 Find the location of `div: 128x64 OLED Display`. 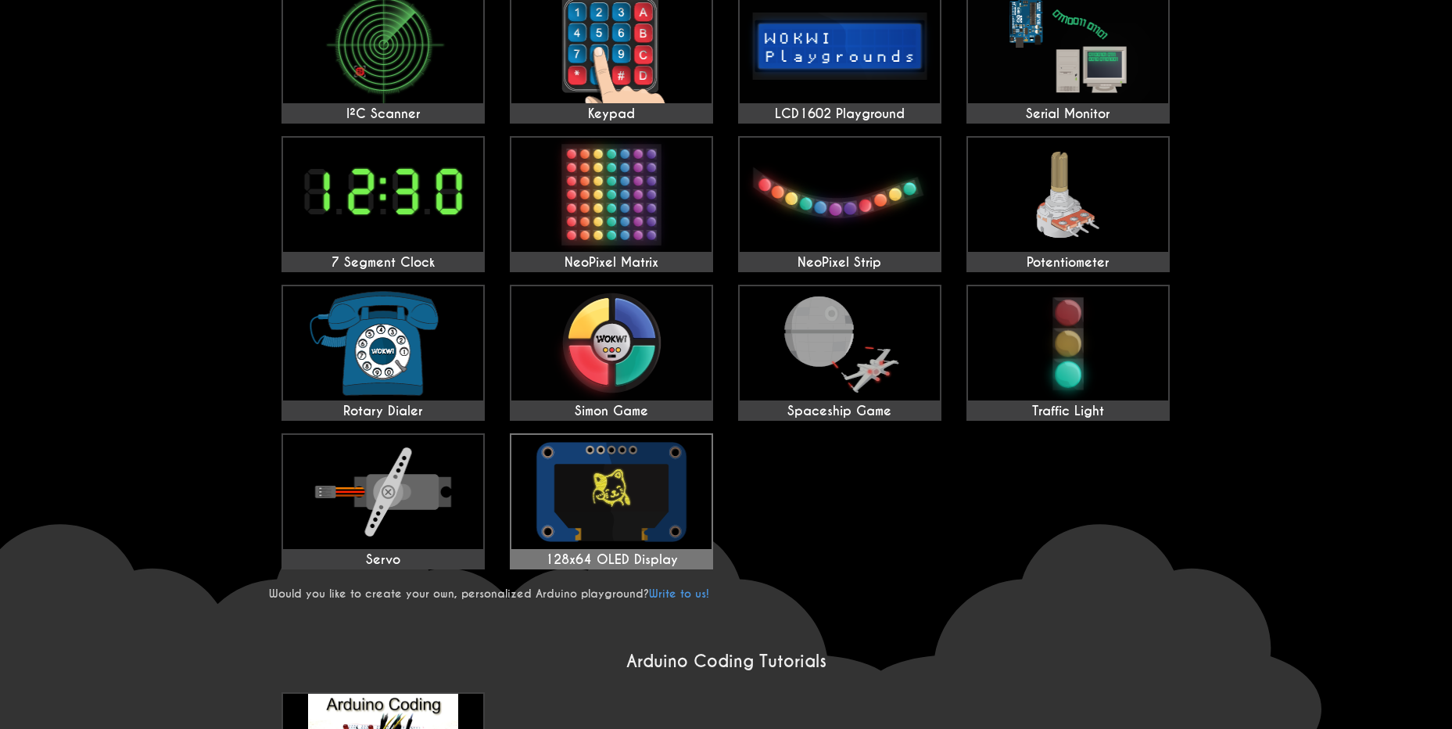

div: 128x64 OLED Display is located at coordinates (612, 560).